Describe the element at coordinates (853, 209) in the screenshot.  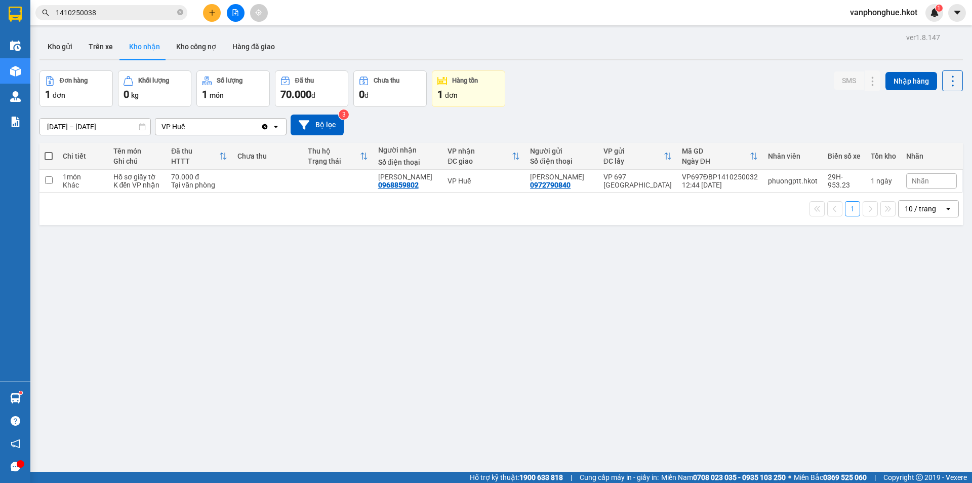
I see `button: 1` at that location.